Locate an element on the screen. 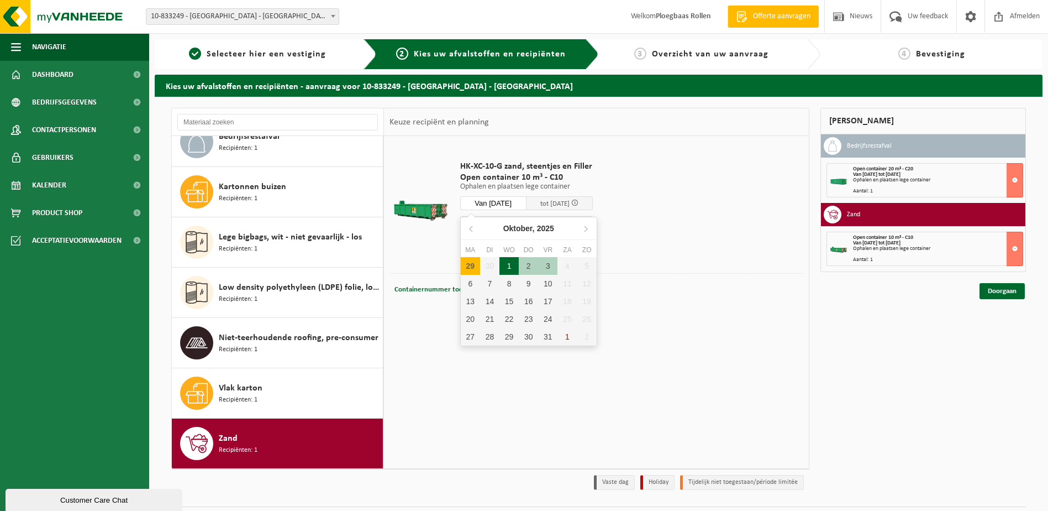  span: Navigatie is located at coordinates (49, 47).